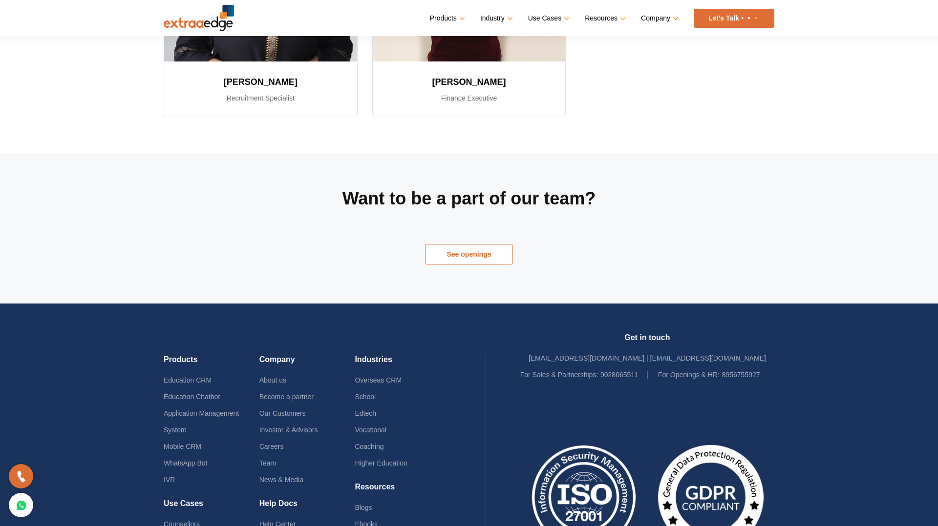 This screenshot has width=938, height=526. I want to click on a: Vocational, so click(370, 430).